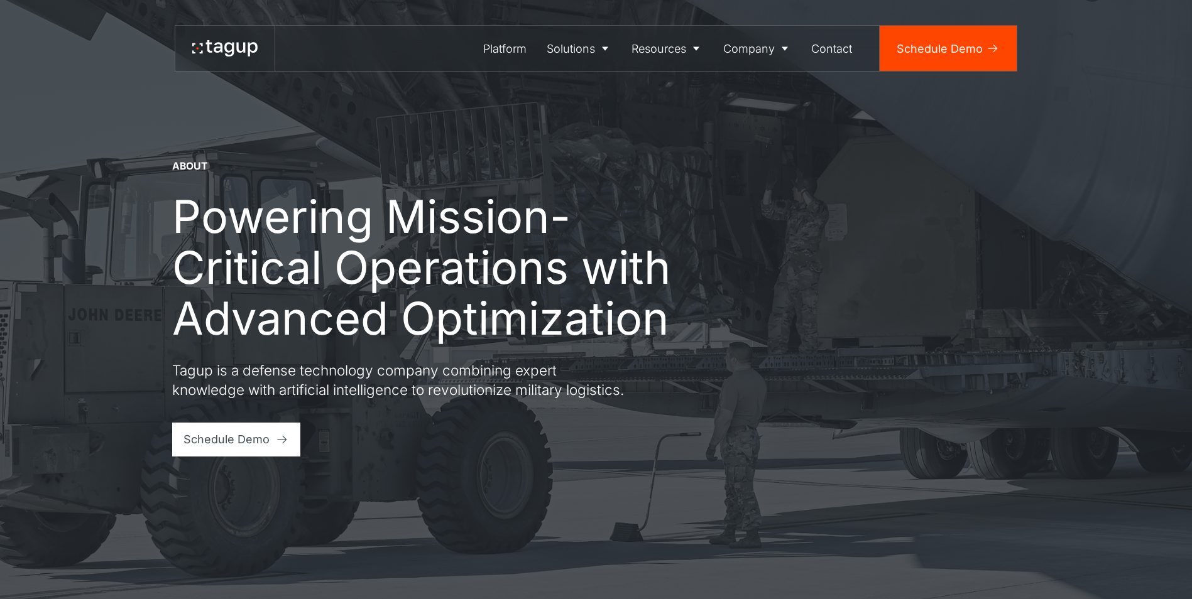 The height and width of the screenshot is (599, 1192). What do you see at coordinates (832, 48) in the screenshot?
I see `a: Contact` at bounding box center [832, 48].